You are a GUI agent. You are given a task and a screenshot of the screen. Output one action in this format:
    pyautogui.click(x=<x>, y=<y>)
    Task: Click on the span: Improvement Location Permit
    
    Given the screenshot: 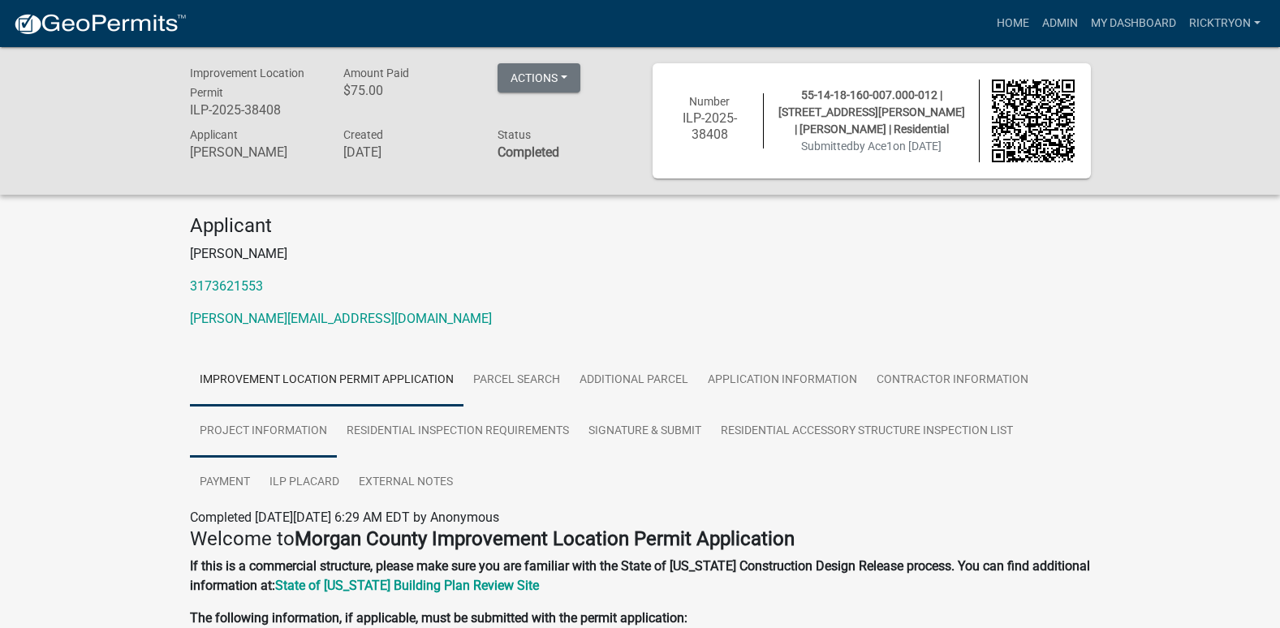 What is the action you would take?
    pyautogui.click(x=247, y=83)
    